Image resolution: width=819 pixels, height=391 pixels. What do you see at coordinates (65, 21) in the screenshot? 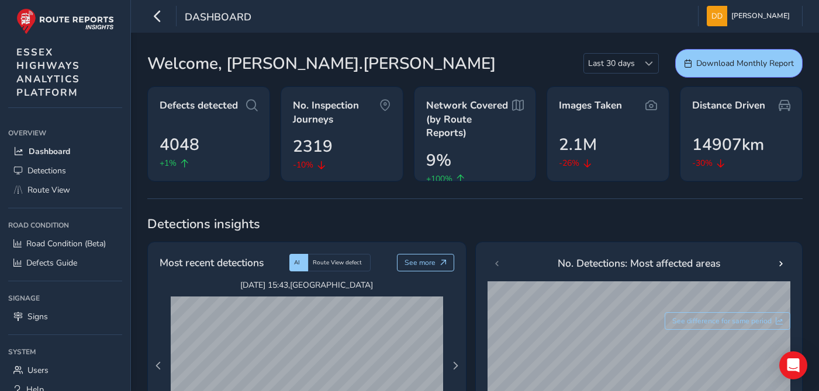
I see `img: rr logo` at bounding box center [65, 21].